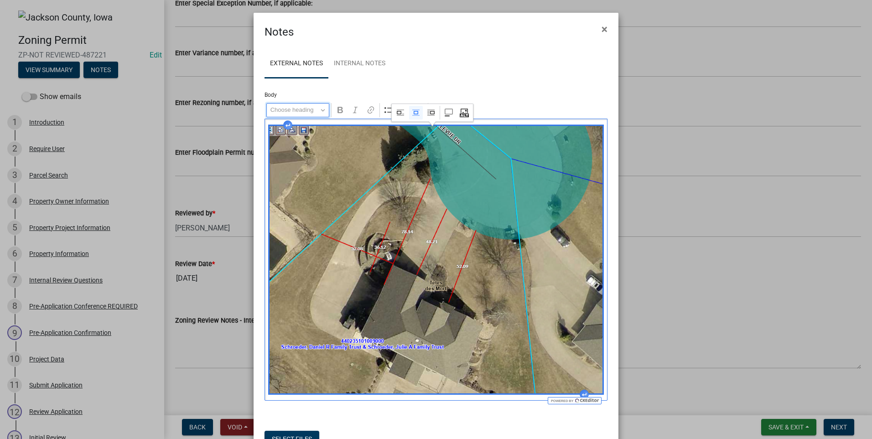 Image resolution: width=872 pixels, height=439 pixels. Describe the element at coordinates (436, 110) in the screenshot. I see `div: Editor toolbar` at that location.